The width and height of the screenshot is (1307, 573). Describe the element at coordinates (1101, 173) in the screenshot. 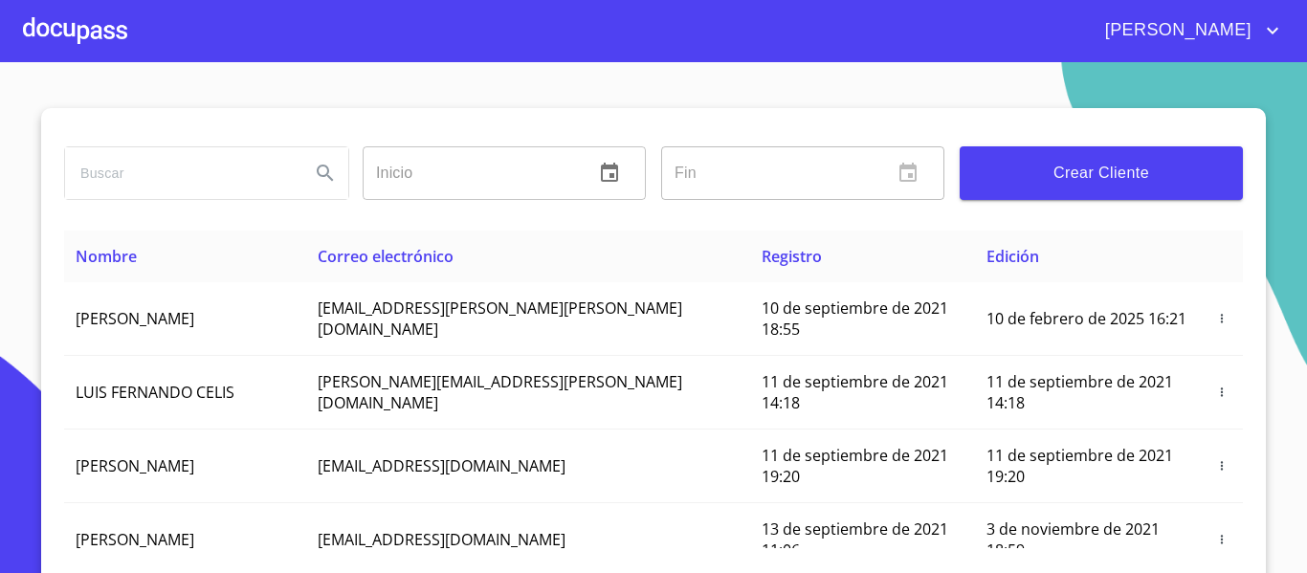

I see `span: Crear Cliente` at that location.